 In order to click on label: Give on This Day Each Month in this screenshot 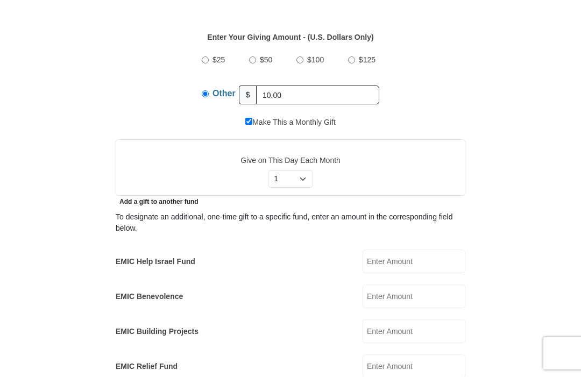, I will do `click(291, 160)`.